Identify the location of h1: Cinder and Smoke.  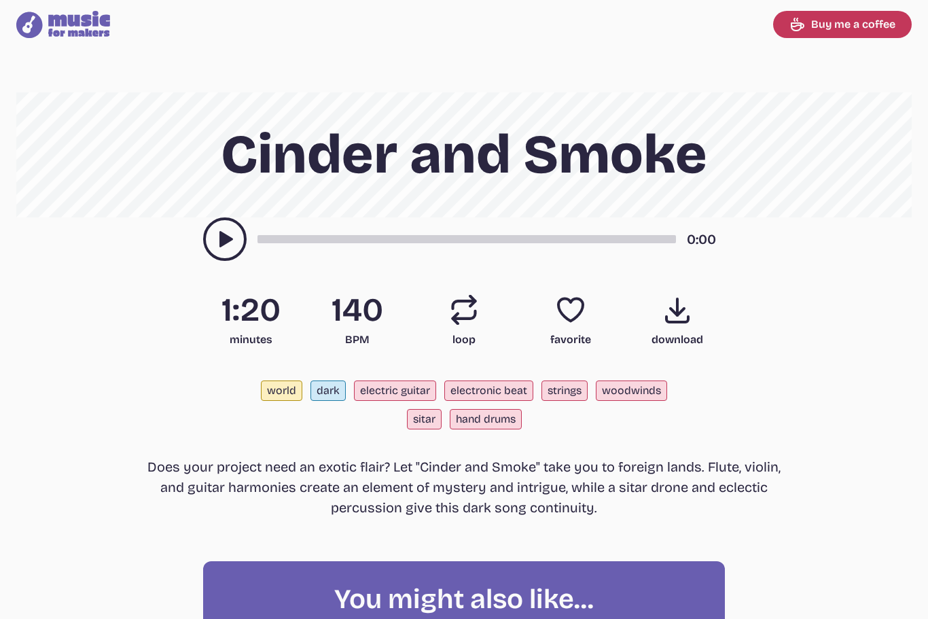
(464, 155).